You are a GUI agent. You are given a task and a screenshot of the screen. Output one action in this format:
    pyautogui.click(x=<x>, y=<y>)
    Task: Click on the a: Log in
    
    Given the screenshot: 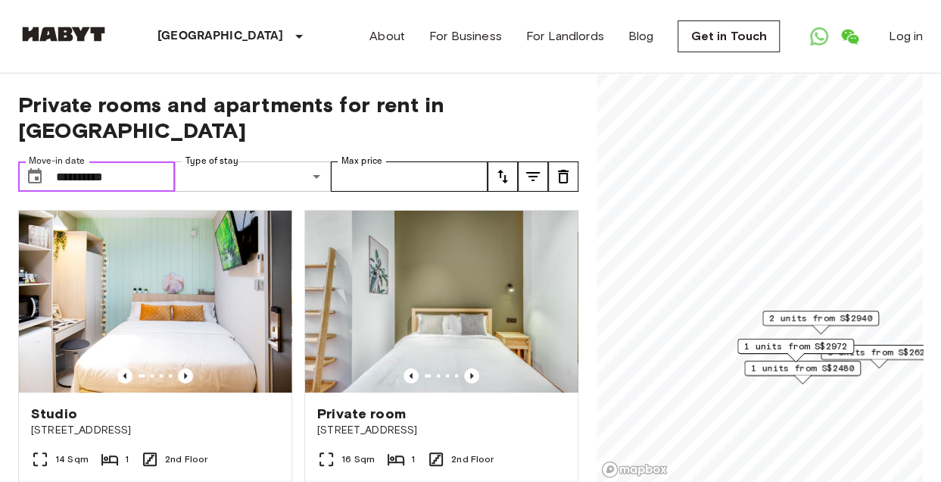 What is the action you would take?
    pyautogui.click(x=906, y=36)
    